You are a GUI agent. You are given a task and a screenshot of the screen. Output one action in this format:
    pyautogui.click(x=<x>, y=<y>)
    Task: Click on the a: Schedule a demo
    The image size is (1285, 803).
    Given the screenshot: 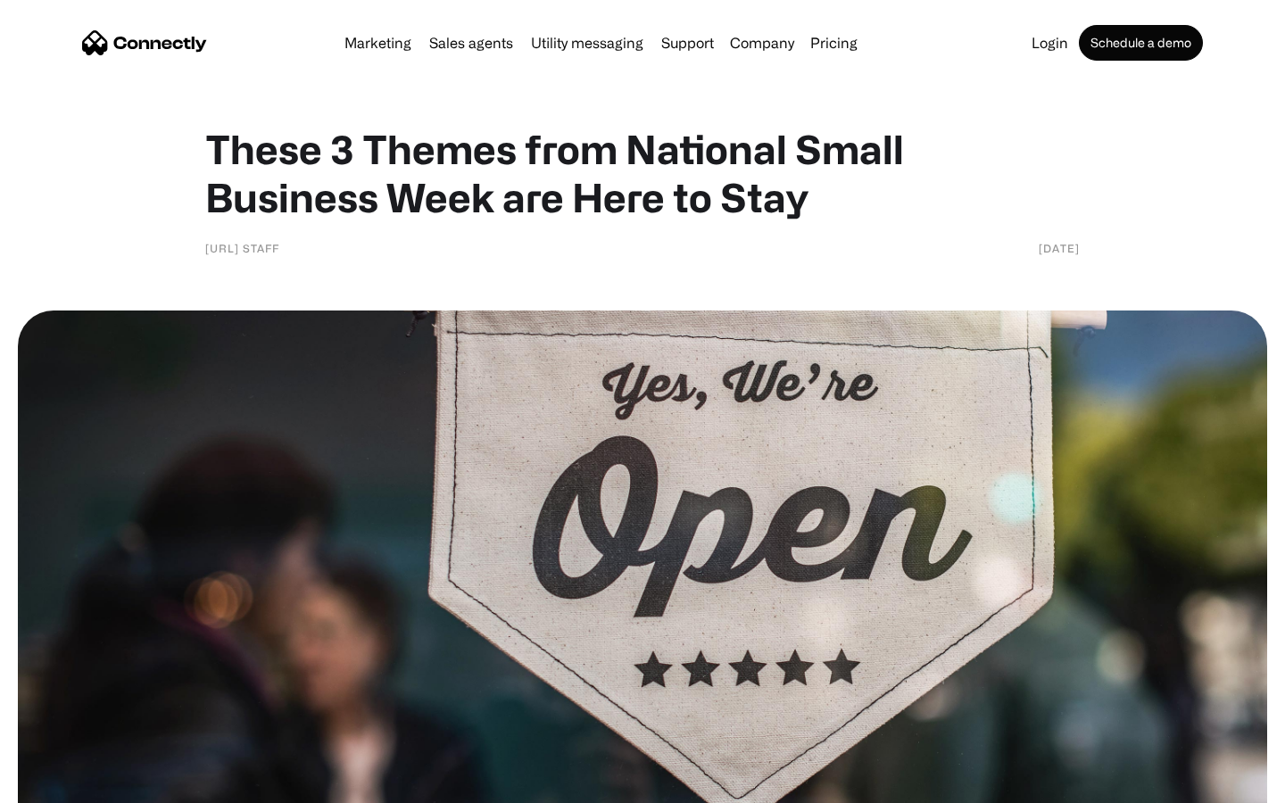 What is the action you would take?
    pyautogui.click(x=1140, y=43)
    